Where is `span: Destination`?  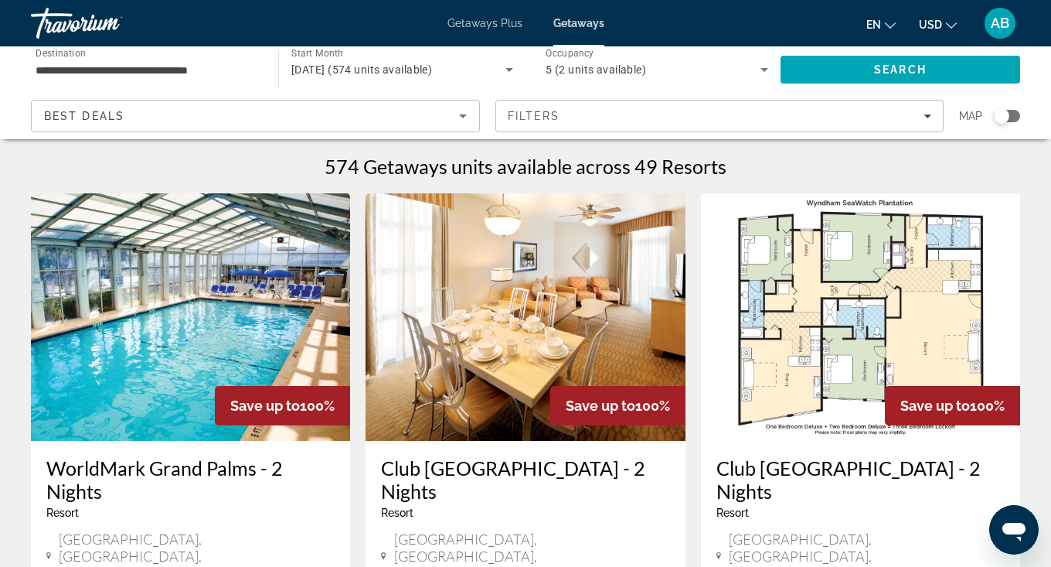 span: Destination is located at coordinates (60, 53).